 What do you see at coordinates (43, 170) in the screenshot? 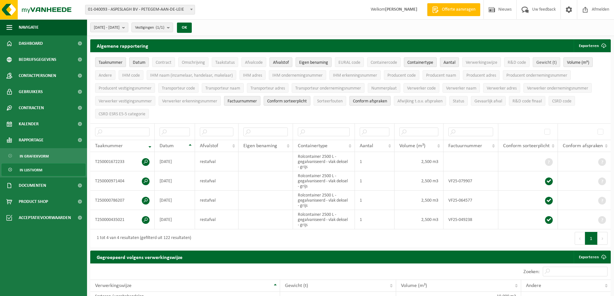
I see `a: In lijstvorm` at bounding box center [43, 170].